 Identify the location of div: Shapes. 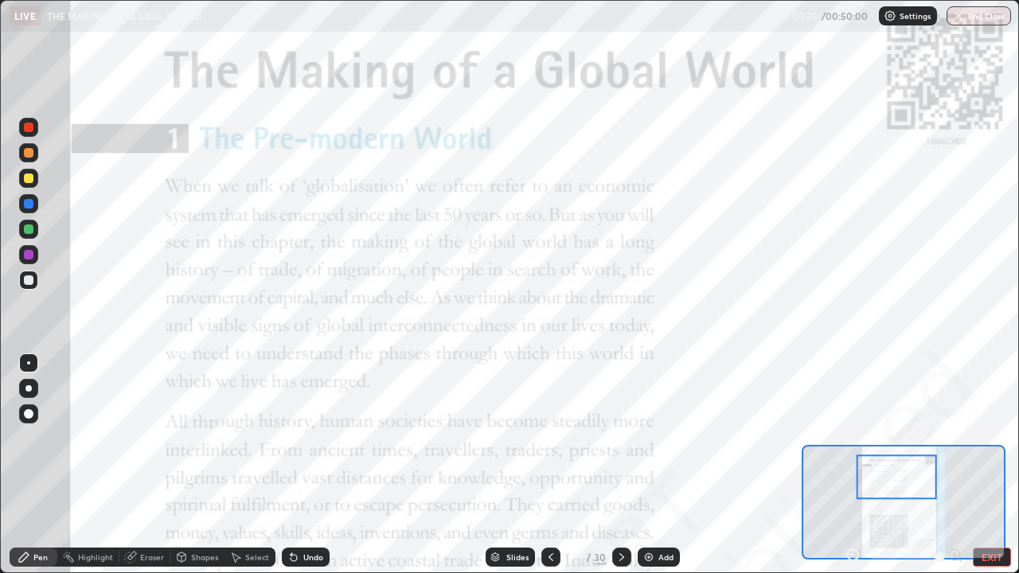
(205, 557).